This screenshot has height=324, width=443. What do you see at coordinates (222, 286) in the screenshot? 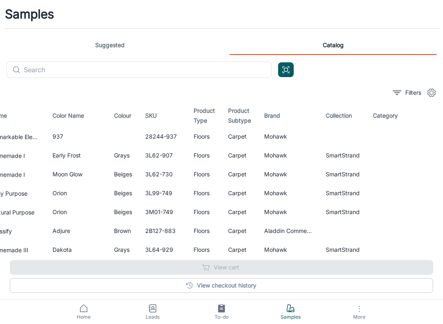
I see `a: View checkout history` at bounding box center [222, 286].